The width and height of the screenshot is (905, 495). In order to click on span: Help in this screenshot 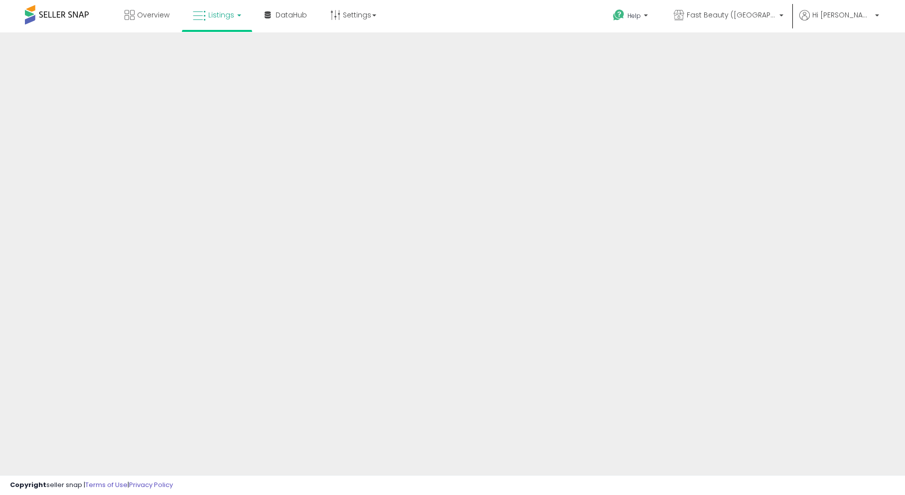, I will do `click(634, 15)`.